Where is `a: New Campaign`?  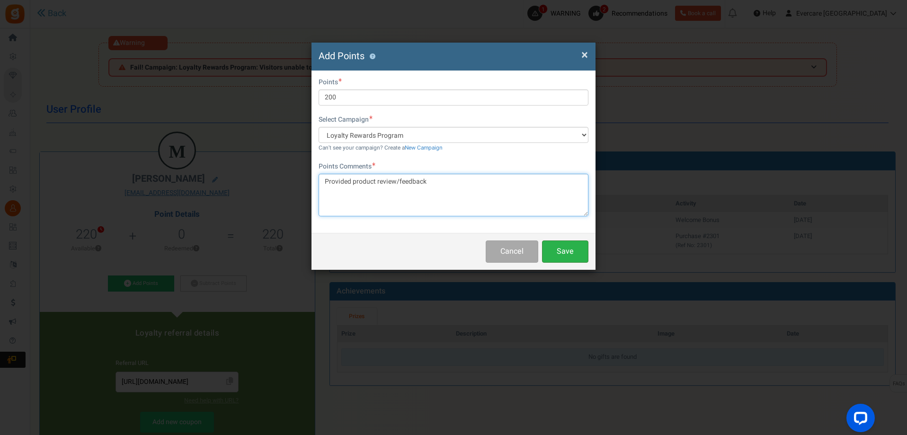 a: New Campaign is located at coordinates (424, 148).